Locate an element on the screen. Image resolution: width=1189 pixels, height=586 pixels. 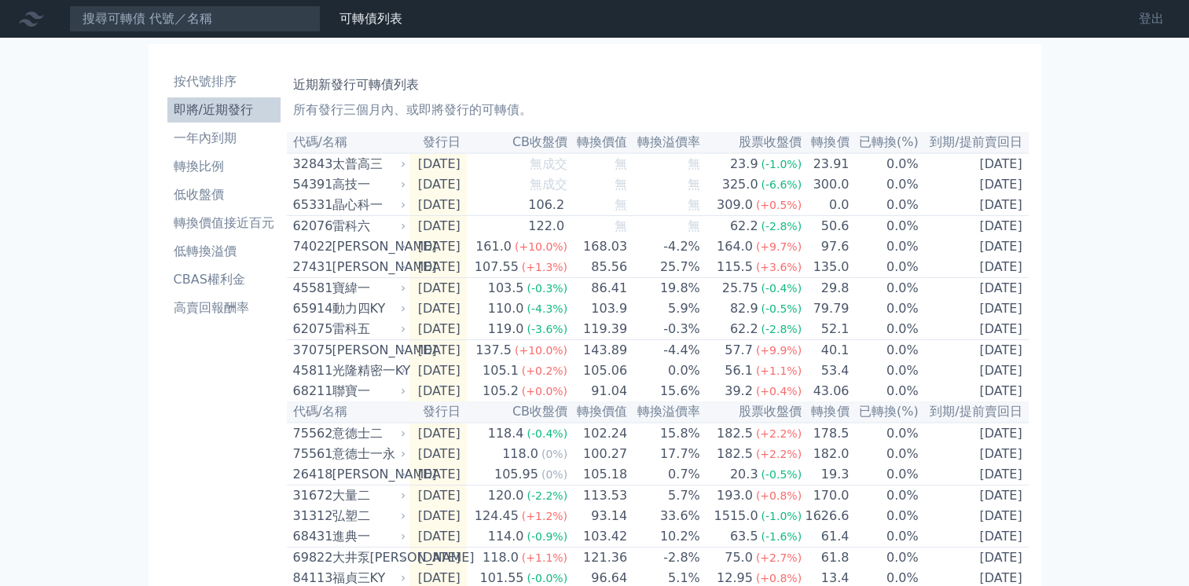
div: 325.0 is located at coordinates (740, 185).